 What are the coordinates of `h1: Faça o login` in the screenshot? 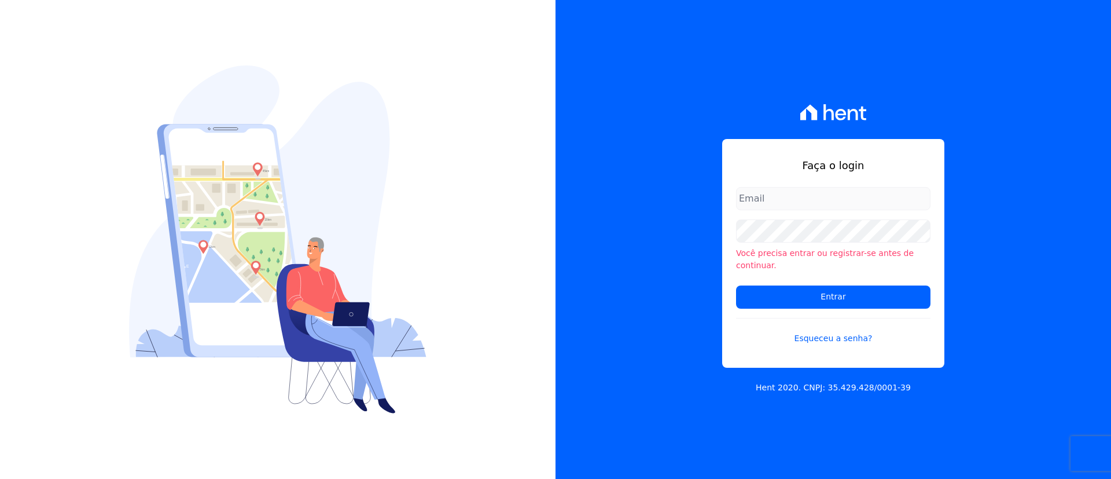 It's located at (834, 165).